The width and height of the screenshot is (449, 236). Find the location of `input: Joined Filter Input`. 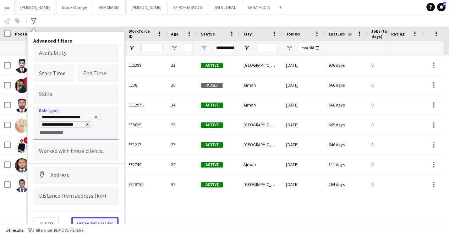

input: Joined Filter Input is located at coordinates (310, 48).